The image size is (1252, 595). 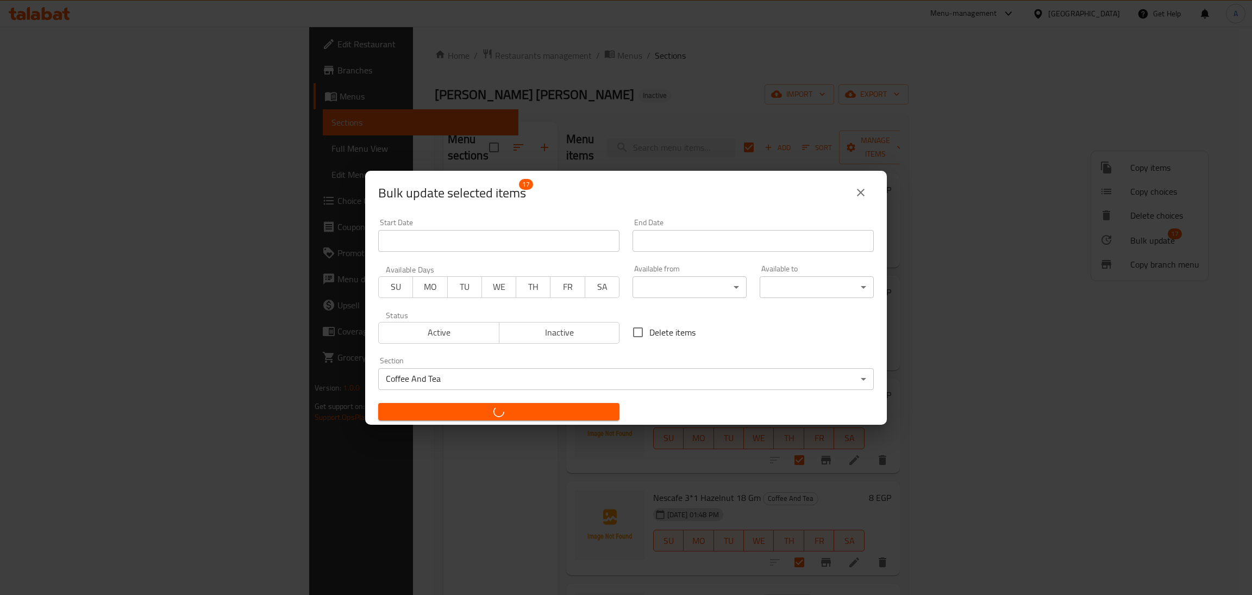 What do you see at coordinates (568, 286) in the screenshot?
I see `span: FR` at bounding box center [568, 286].